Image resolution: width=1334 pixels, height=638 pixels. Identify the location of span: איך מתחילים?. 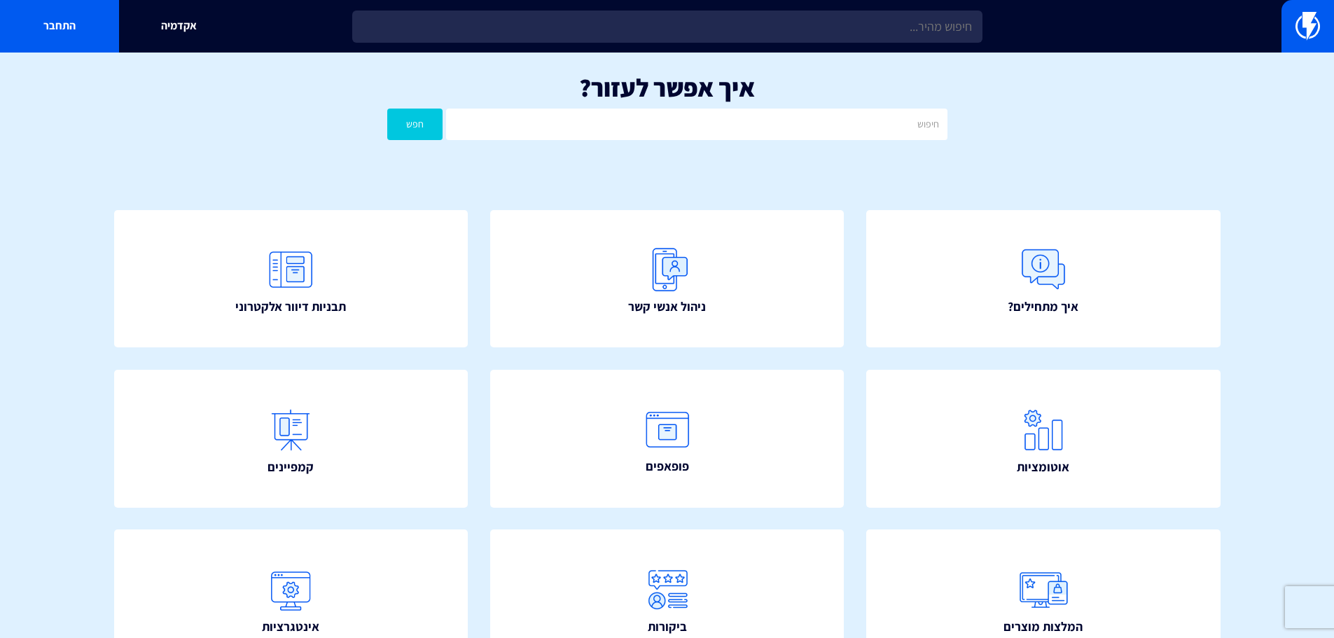
(1042, 307).